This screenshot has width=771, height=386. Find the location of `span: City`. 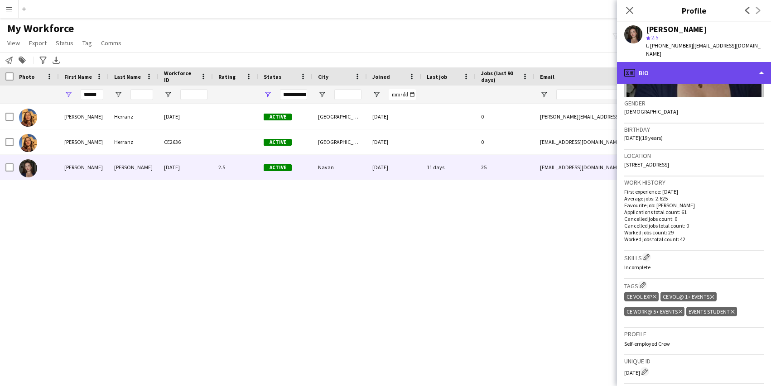

span: City is located at coordinates (323, 77).